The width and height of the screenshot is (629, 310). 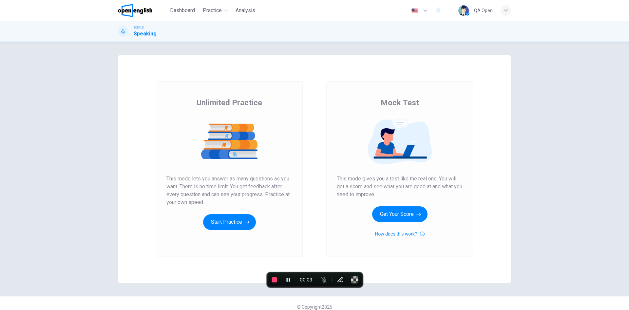 What do you see at coordinates (139, 28) in the screenshot?
I see `span: TOEFL®` at bounding box center [139, 28].